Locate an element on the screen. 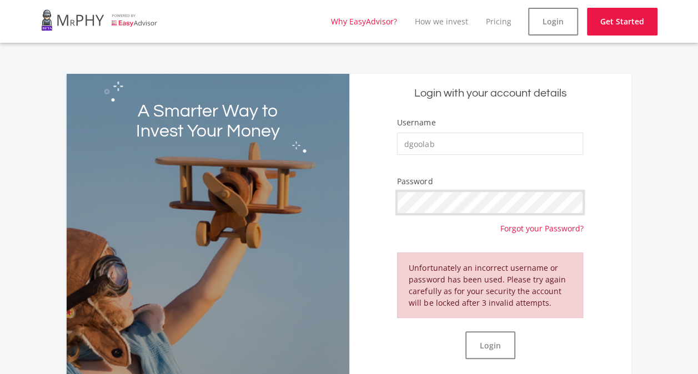 This screenshot has height=374, width=698. a: Login is located at coordinates (553, 22).